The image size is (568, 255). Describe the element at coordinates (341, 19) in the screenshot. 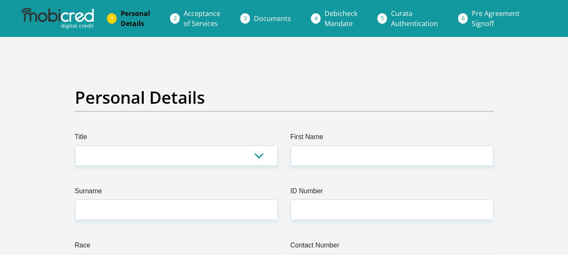

I see `a: DebicheckMandate` at that location.